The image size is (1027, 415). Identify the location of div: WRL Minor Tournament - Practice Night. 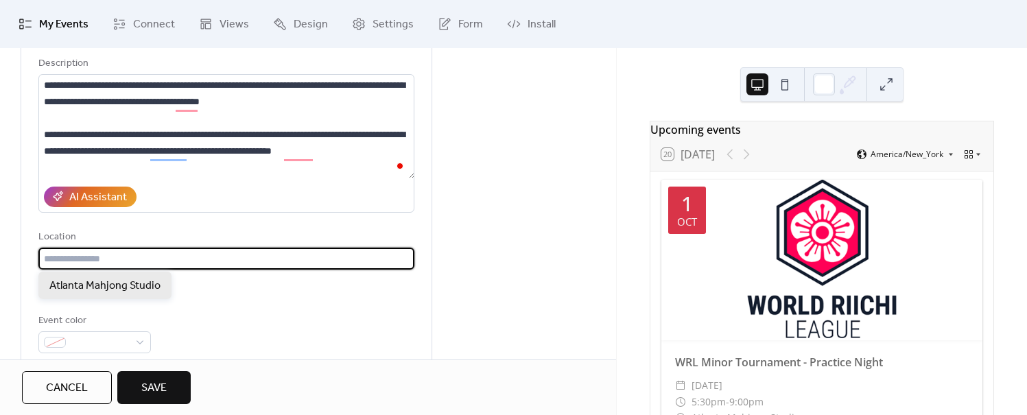
(822, 362).